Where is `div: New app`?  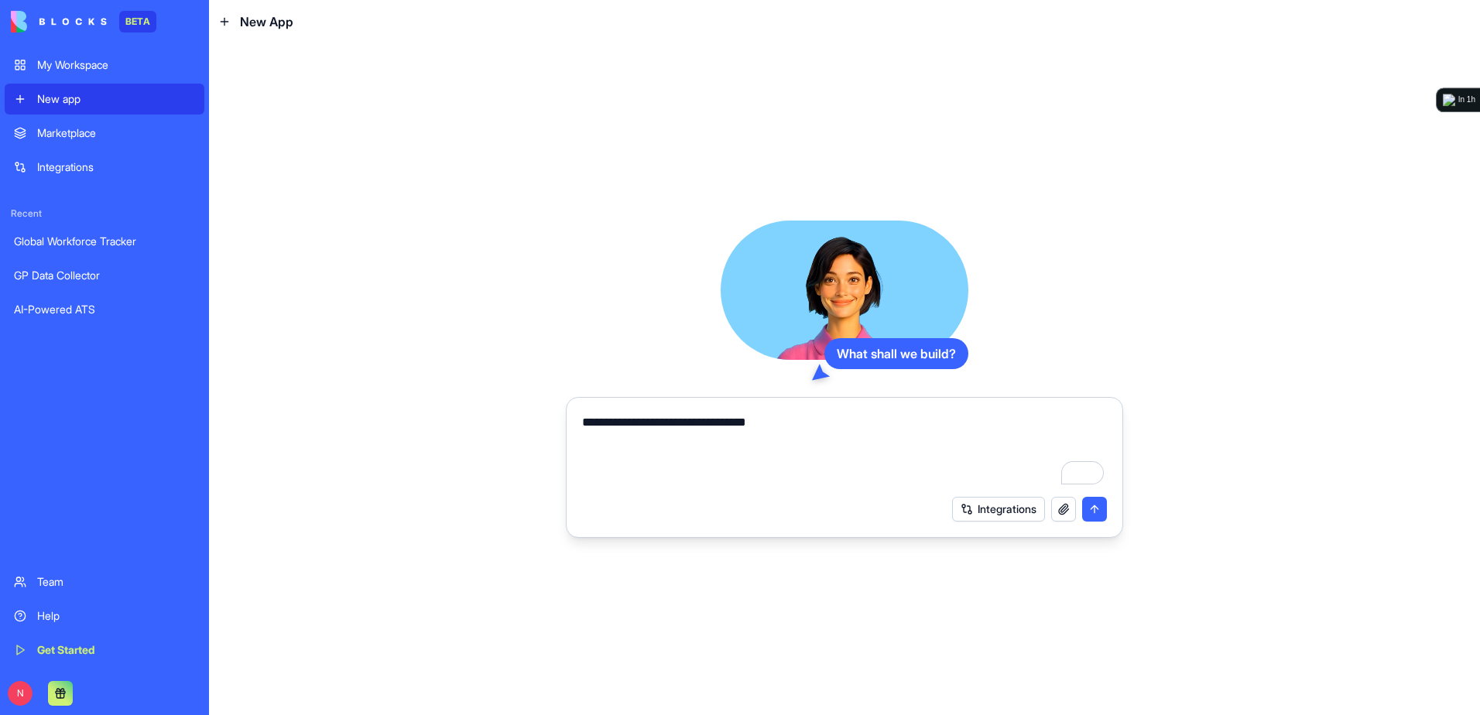 div: New app is located at coordinates (116, 99).